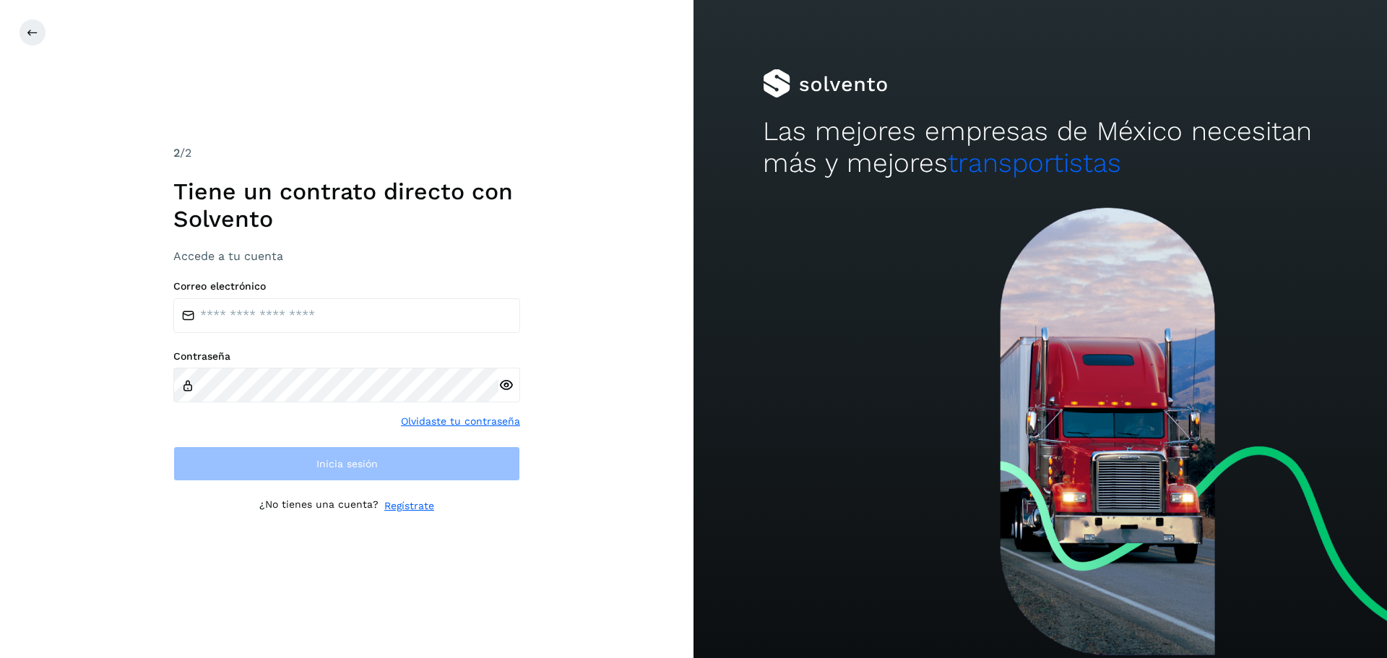  I want to click on h3: Accede a tu cuenta, so click(347, 256).